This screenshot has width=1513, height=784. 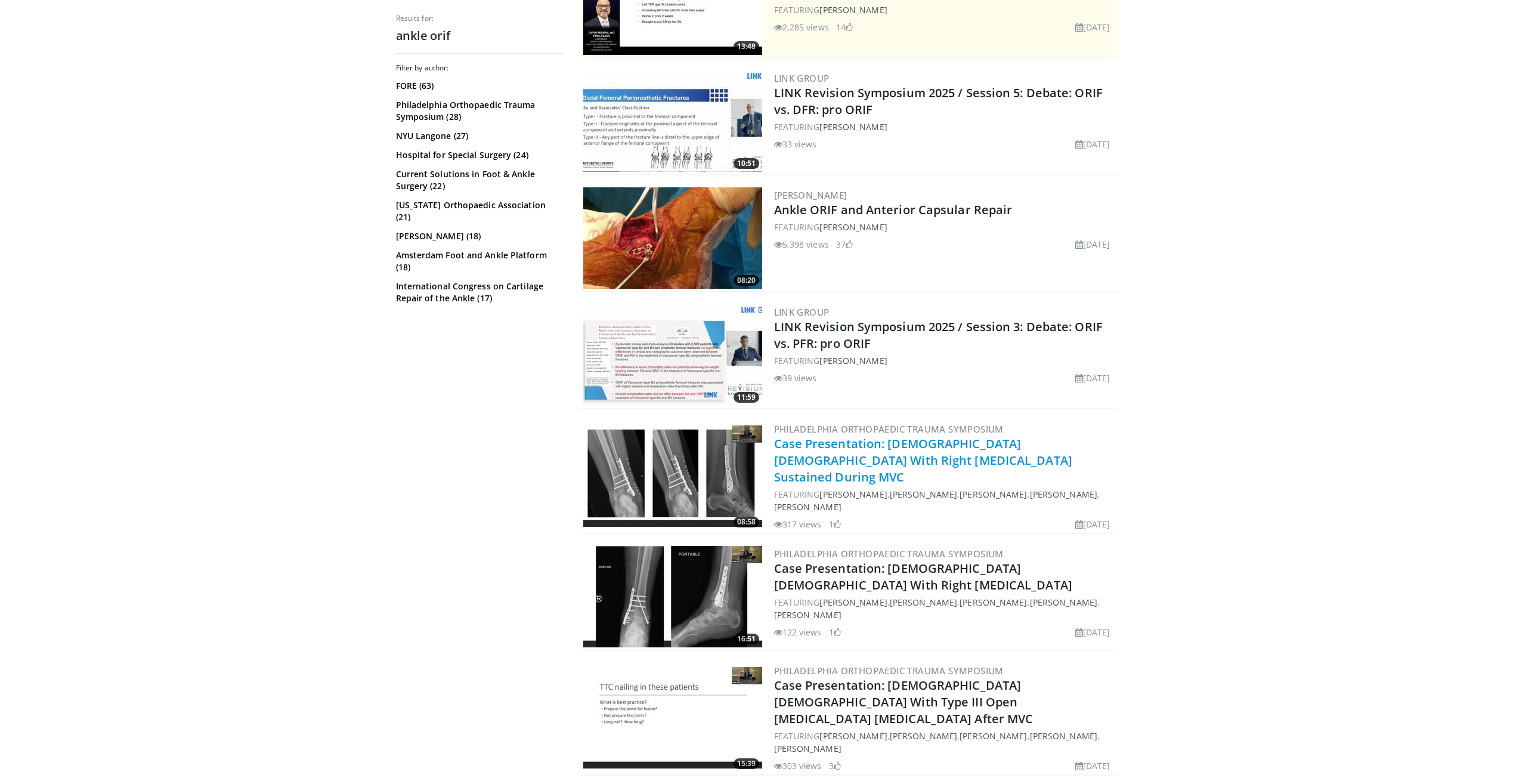 I want to click on img: b9288c66-1719-4b4d-a011-26ee5e03ef9b.300x170_q85_crop-smart_upscale.jpg, so click(x=672, y=355).